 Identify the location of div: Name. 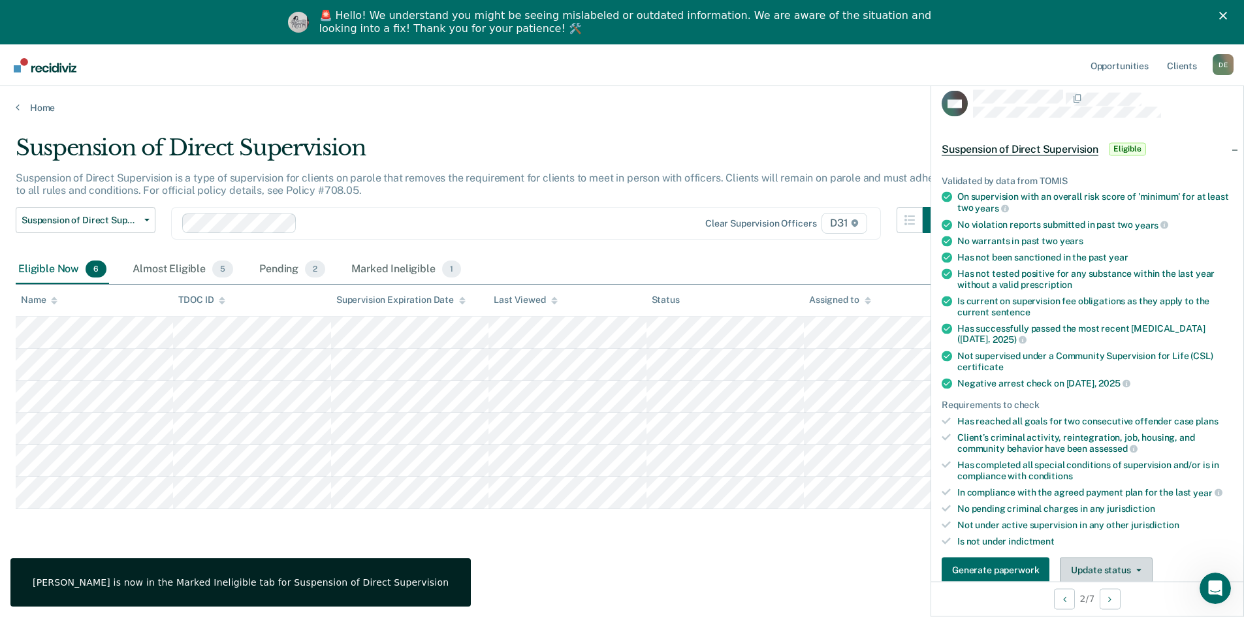
(39, 300).